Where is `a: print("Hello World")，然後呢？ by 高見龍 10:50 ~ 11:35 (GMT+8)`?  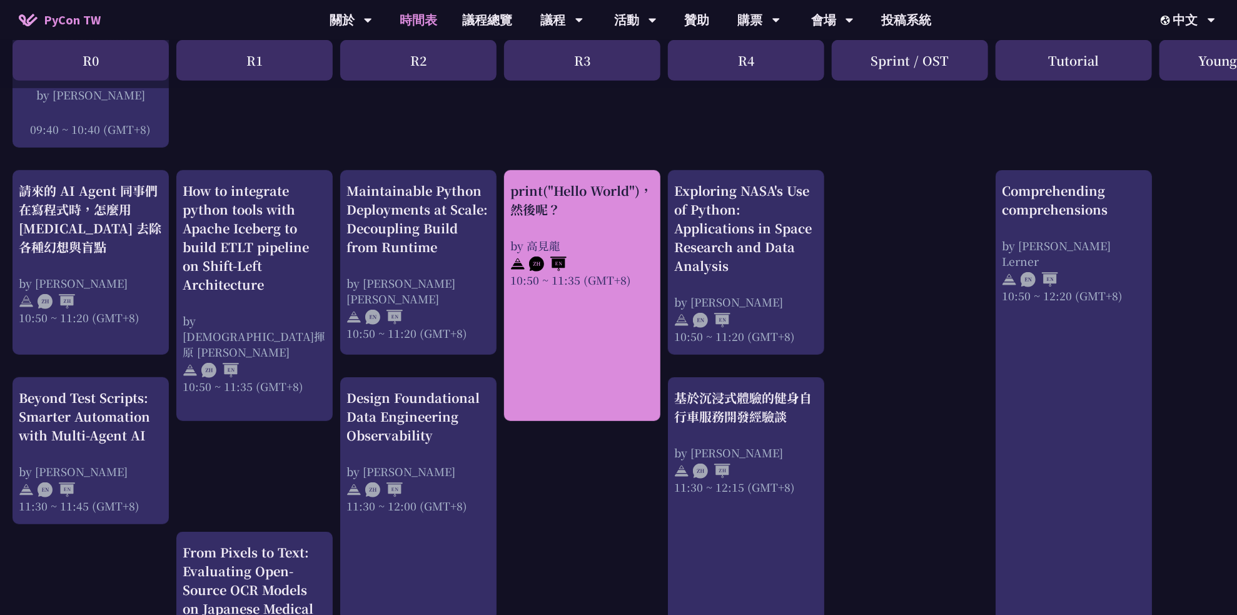
a: print("Hello World")，然後呢？ by 高見龍 10:50 ~ 11:35 (GMT+8) is located at coordinates (582, 235).